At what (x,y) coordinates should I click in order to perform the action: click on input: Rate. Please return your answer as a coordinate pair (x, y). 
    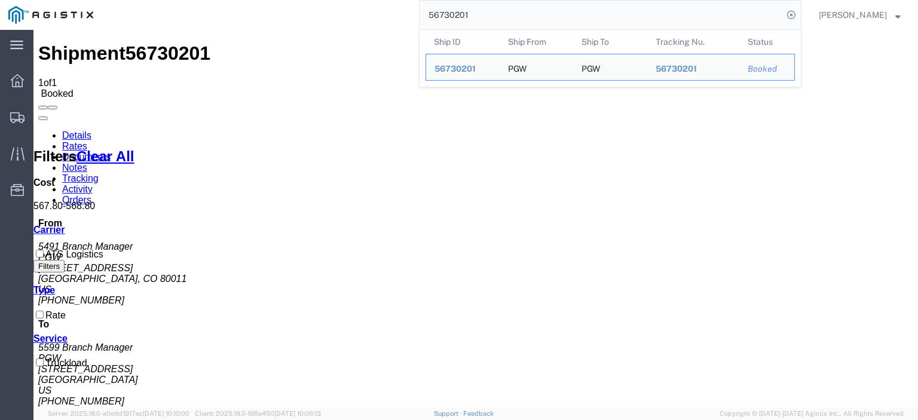
    Looking at the image, I should click on (6, 285).